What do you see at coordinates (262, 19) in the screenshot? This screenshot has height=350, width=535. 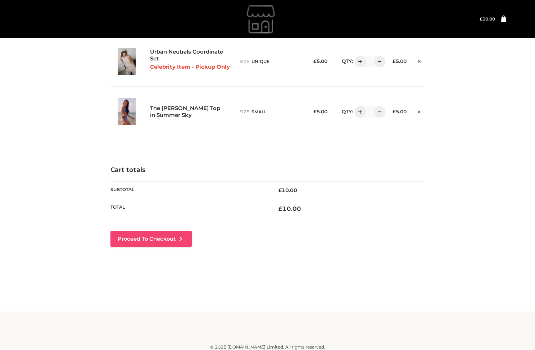 I see `img: rosiehw` at bounding box center [262, 19].